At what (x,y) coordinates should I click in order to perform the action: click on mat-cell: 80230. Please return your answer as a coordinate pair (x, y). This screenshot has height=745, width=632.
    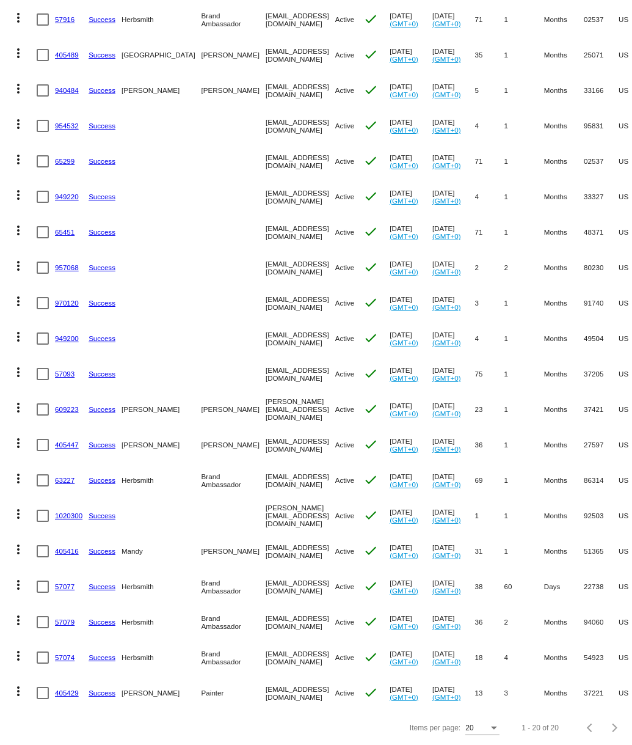
    Looking at the image, I should click on (601, 268).